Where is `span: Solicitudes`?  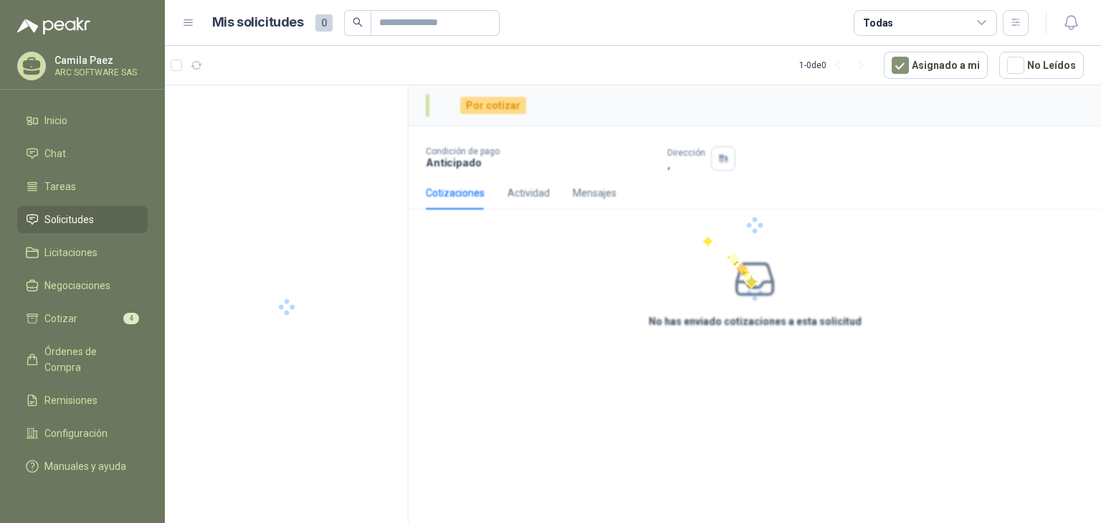
span: Solicitudes is located at coordinates (69, 219).